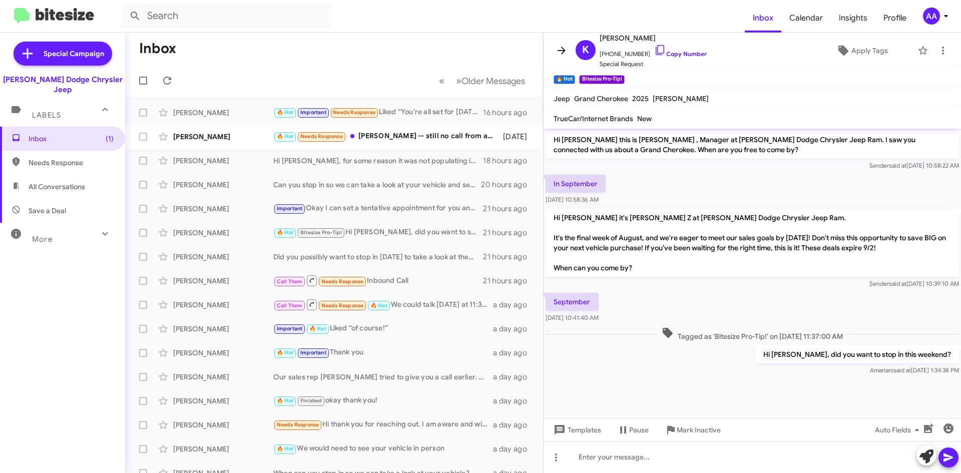  Describe the element at coordinates (639, 430) in the screenshot. I see `span: Pause` at that location.